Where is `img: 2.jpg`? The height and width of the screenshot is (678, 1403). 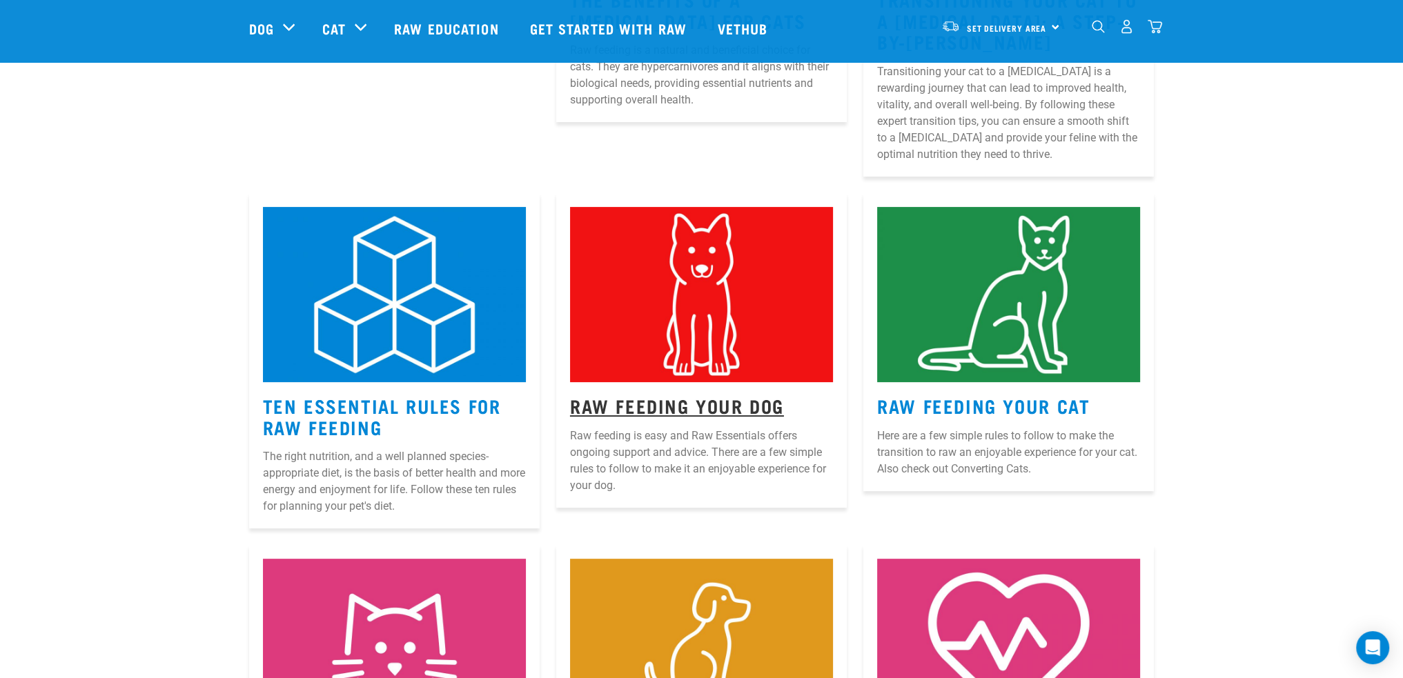
img: 2.jpg is located at coordinates (701, 295).